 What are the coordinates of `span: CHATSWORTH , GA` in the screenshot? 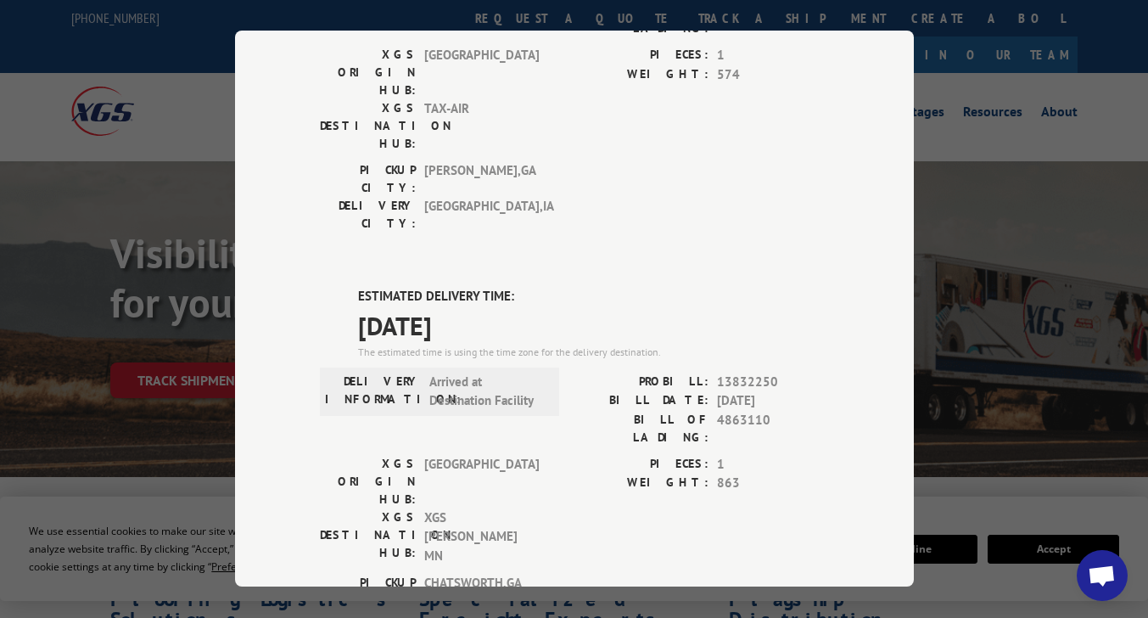 It's located at (481, 591).